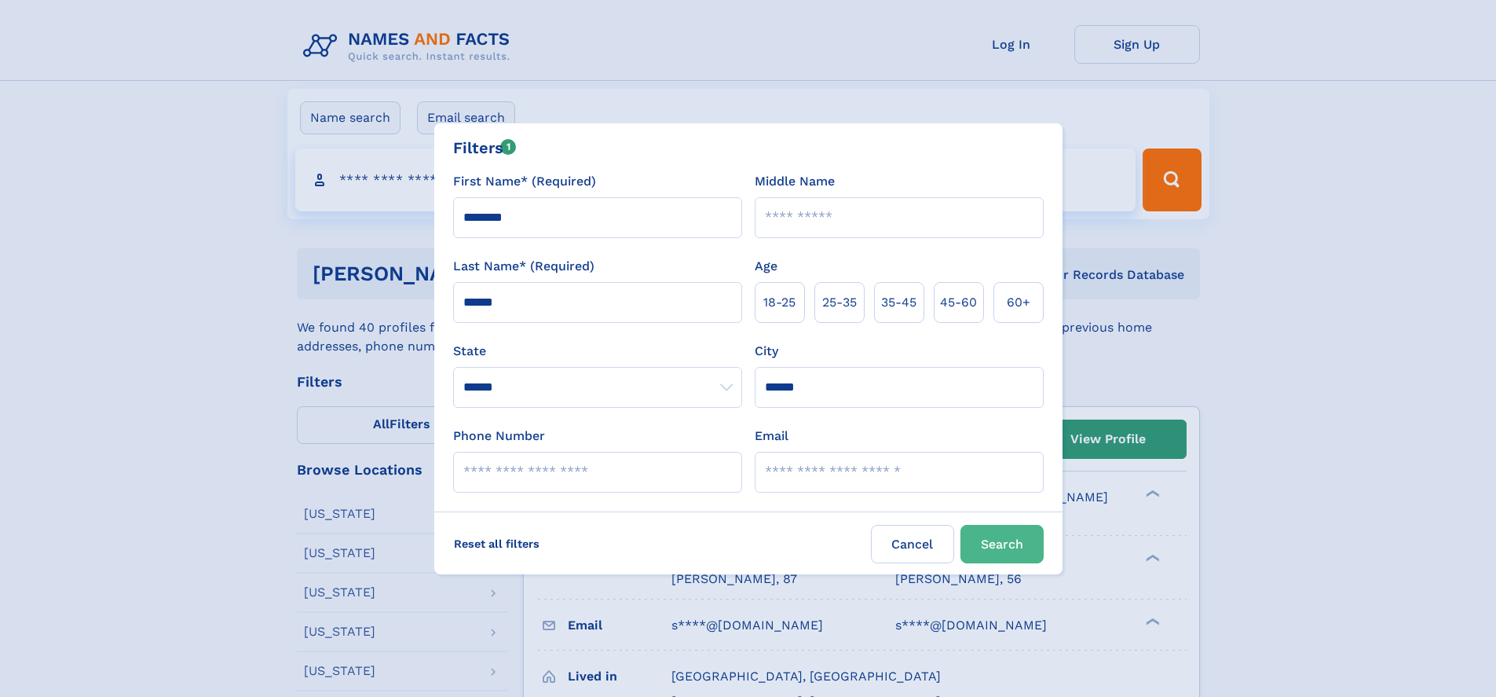 This screenshot has height=697, width=1496. Describe the element at coordinates (598, 351) in the screenshot. I see `label: State` at that location.